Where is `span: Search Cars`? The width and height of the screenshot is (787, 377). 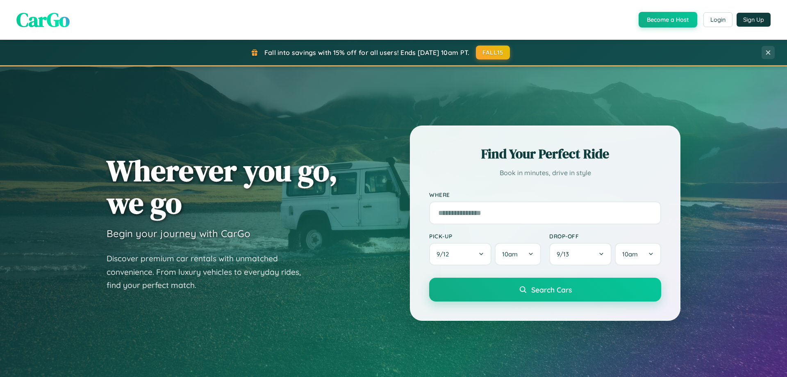
span: Search Cars is located at coordinates (552, 290).